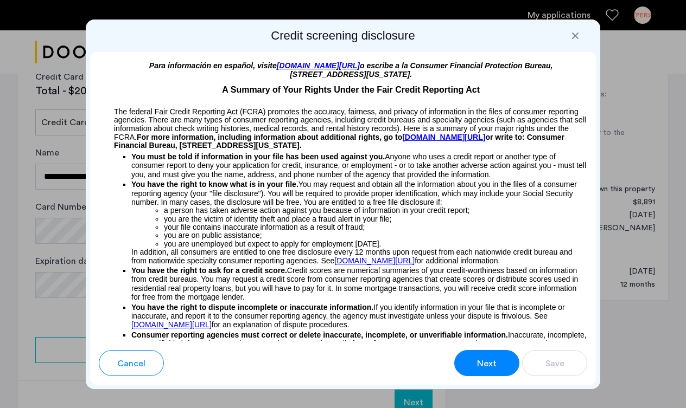 This screenshot has height=408, width=686. What do you see at coordinates (258, 157) in the screenshot?
I see `span: You must be told if information in your file has been used against you.` at bounding box center [258, 157].